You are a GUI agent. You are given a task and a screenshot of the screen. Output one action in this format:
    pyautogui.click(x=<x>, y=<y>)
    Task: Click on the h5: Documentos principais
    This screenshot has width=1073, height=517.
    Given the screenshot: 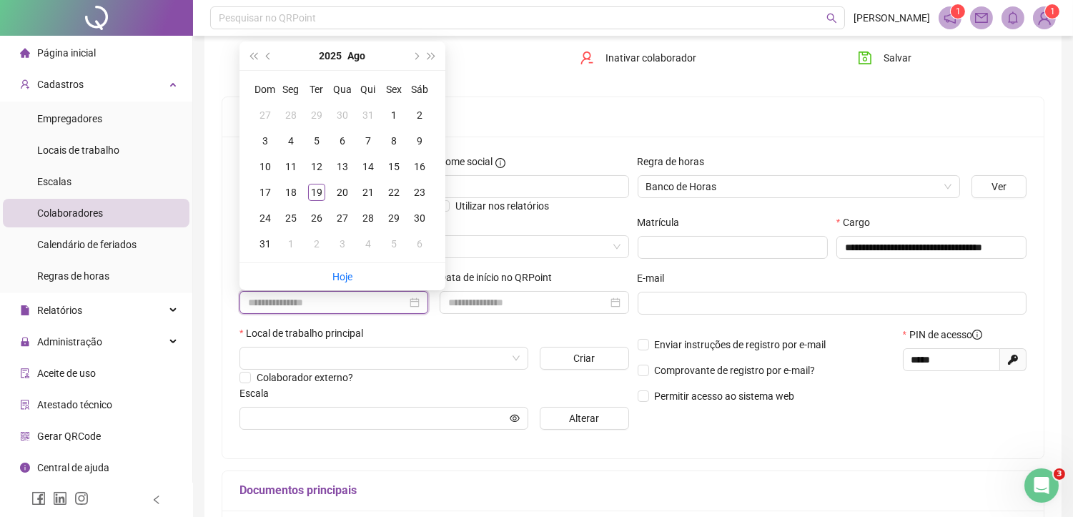 What is the action you would take?
    pyautogui.click(x=632, y=490)
    